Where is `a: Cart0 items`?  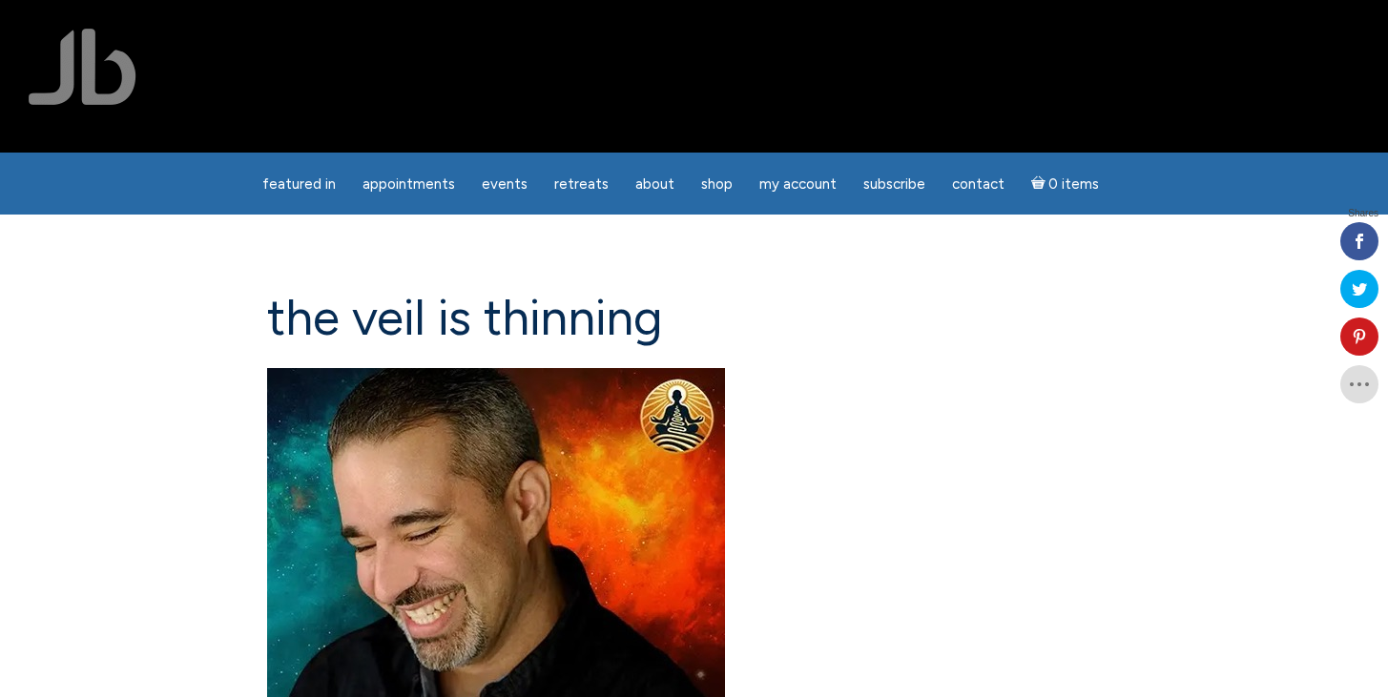 a: Cart0 items is located at coordinates (1065, 183).